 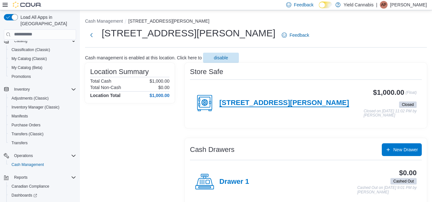 What do you see at coordinates (27, 5) in the screenshot?
I see `img: Cova` at bounding box center [27, 5].